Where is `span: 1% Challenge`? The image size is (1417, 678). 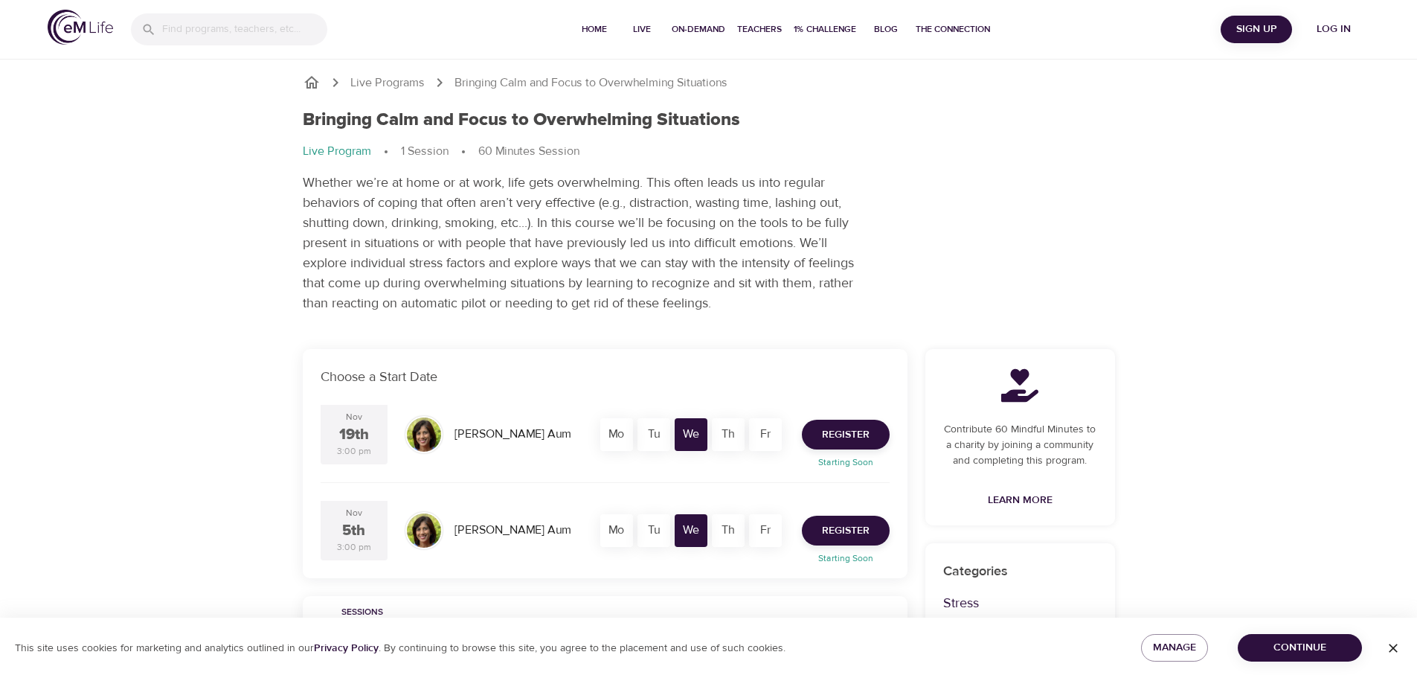
span: 1% Challenge is located at coordinates (825, 29).